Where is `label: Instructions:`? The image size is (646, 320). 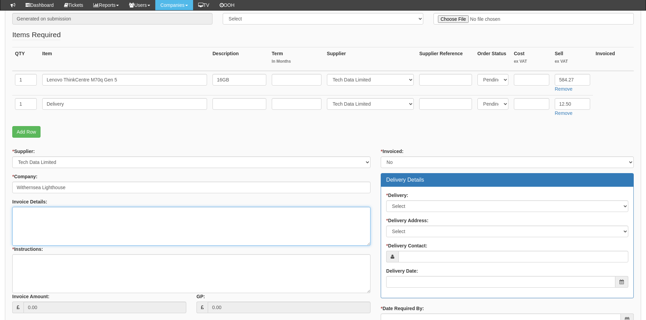
label: Instructions: is located at coordinates (28, 249).